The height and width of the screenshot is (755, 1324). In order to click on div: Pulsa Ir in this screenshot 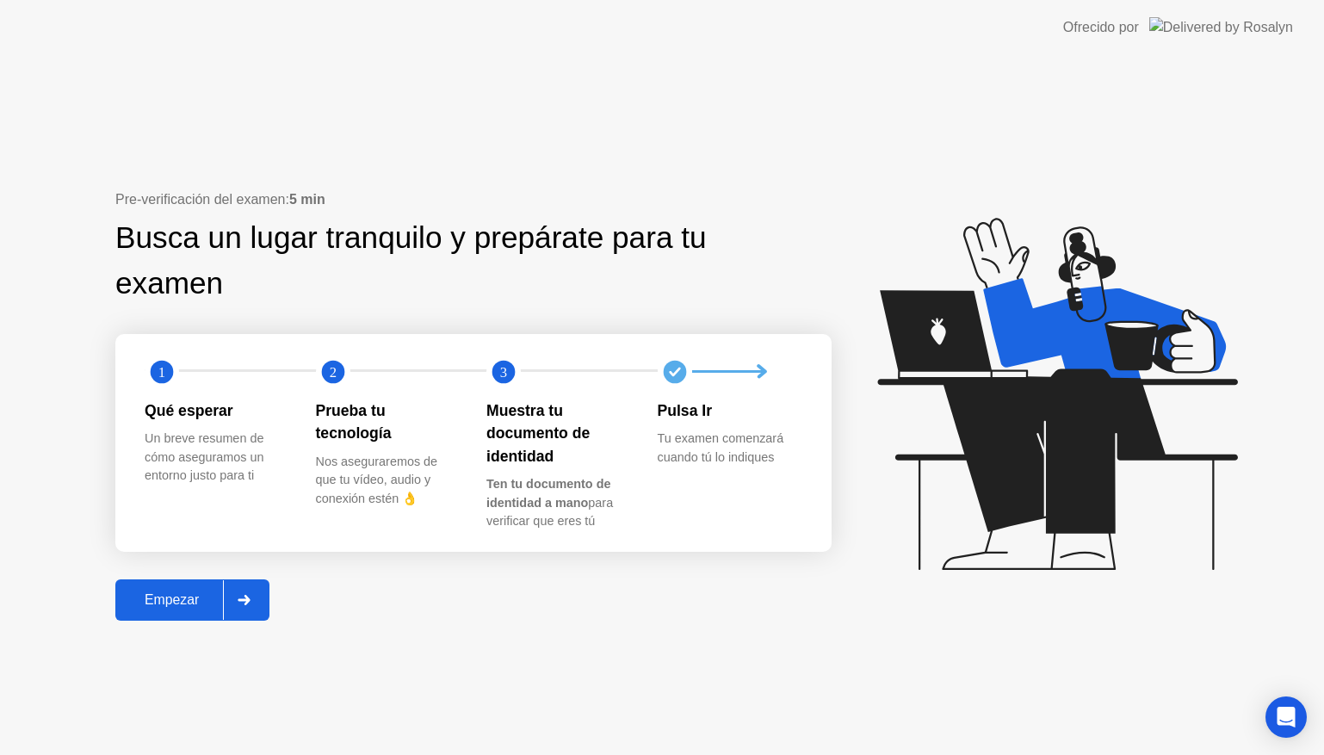, I will do `click(729, 411)`.